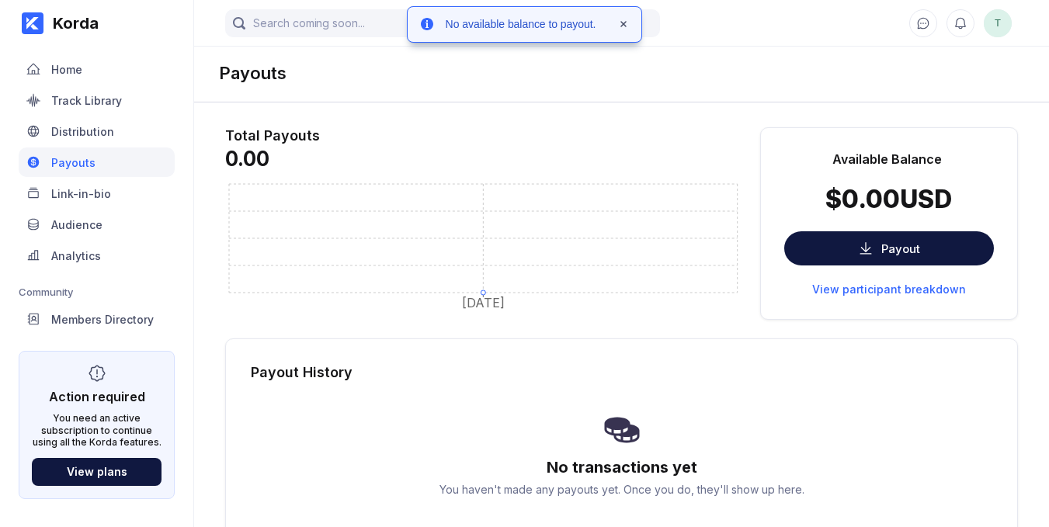 This screenshot has width=1049, height=527. Describe the element at coordinates (887, 159) in the screenshot. I see `div: Available Balance` at that location.